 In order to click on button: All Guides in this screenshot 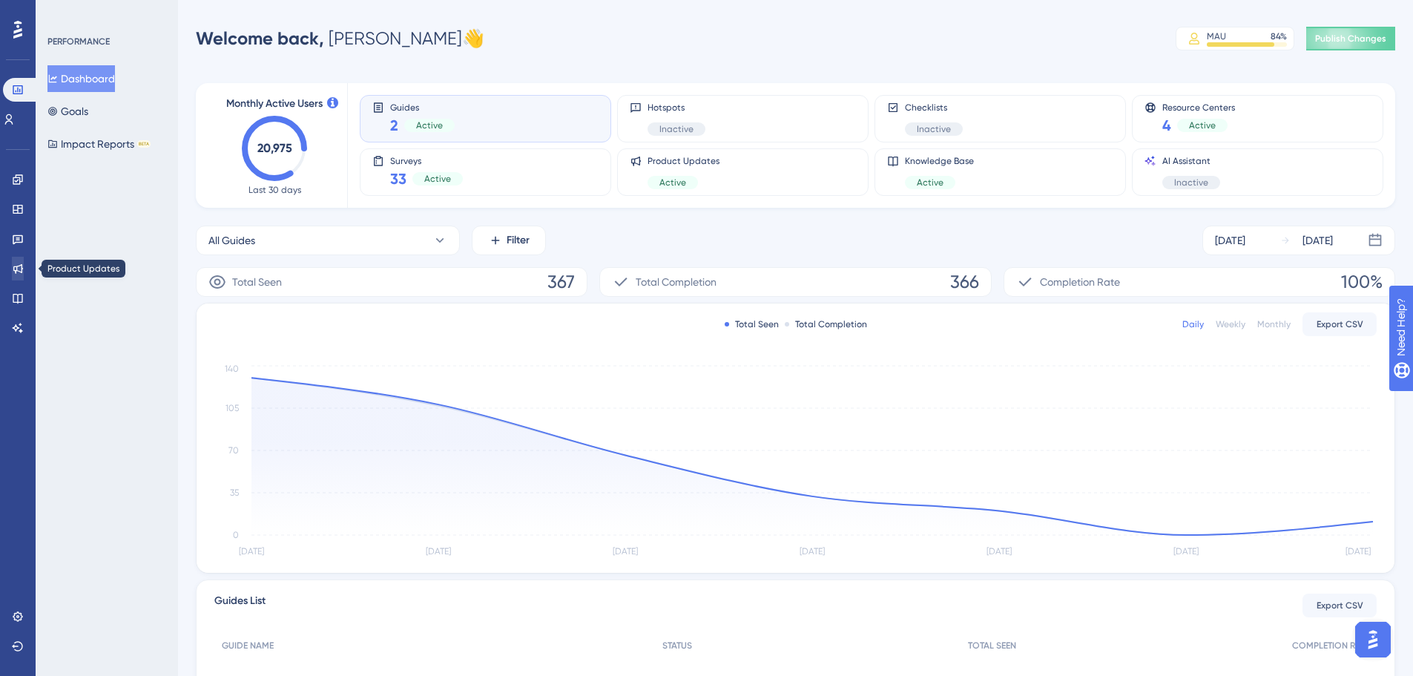, I will do `click(328, 240)`.